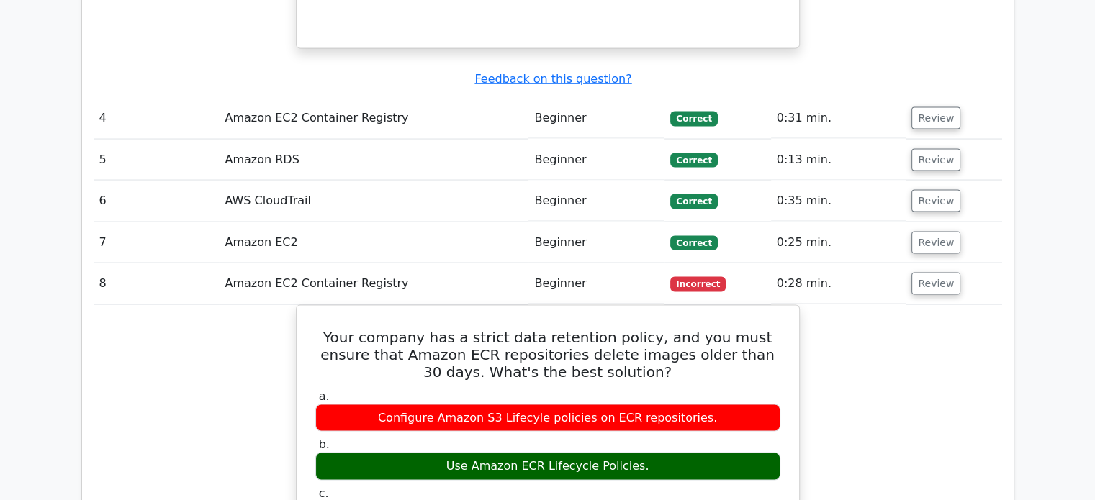 The width and height of the screenshot is (1095, 500). I want to click on div: Configure Amazon S3 Lifecyle policies on ECR repositories., so click(548, 418).